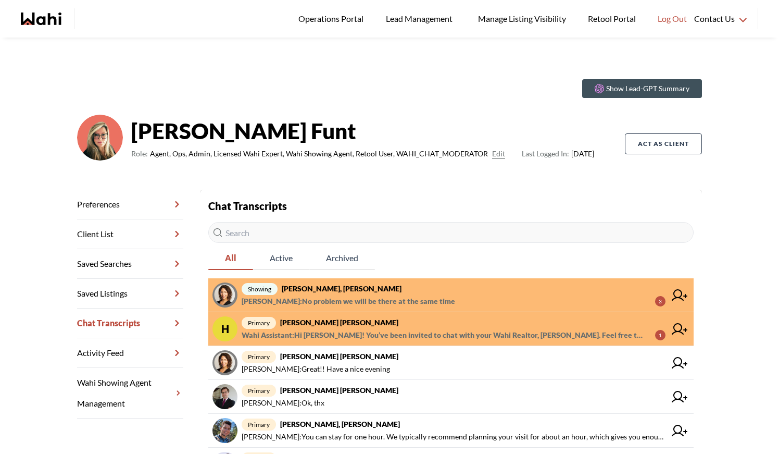  Describe the element at coordinates (648, 89) in the screenshot. I see `p: Show Lead-GPT Summary` at that location.